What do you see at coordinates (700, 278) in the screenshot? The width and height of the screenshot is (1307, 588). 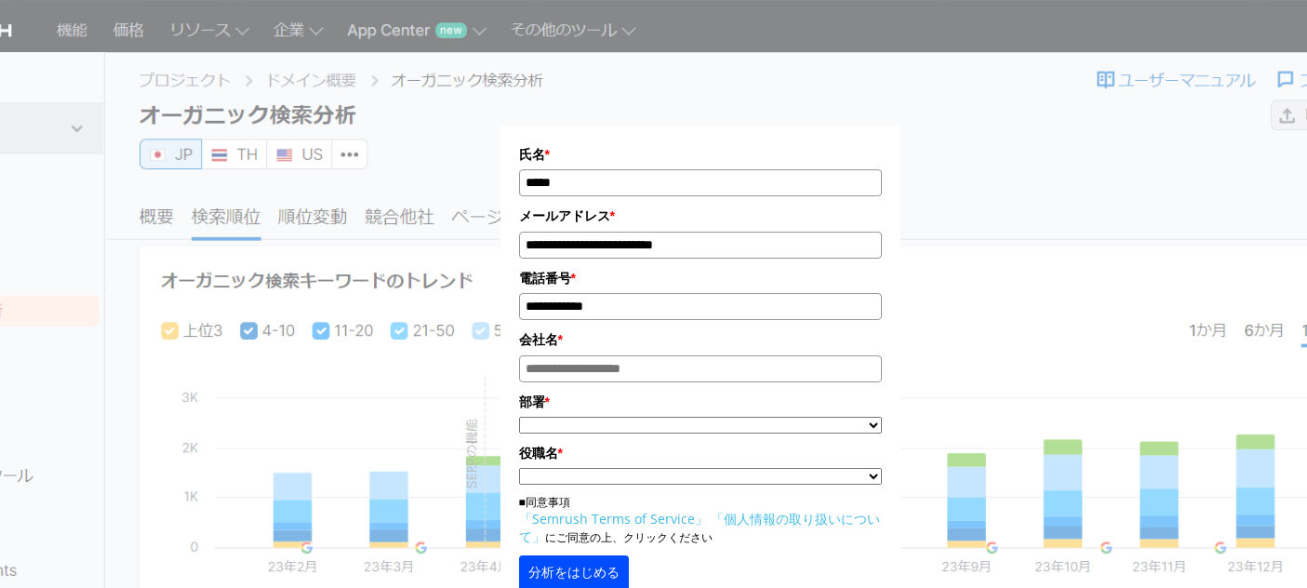 I see `label: 電話番号` at bounding box center [700, 278].